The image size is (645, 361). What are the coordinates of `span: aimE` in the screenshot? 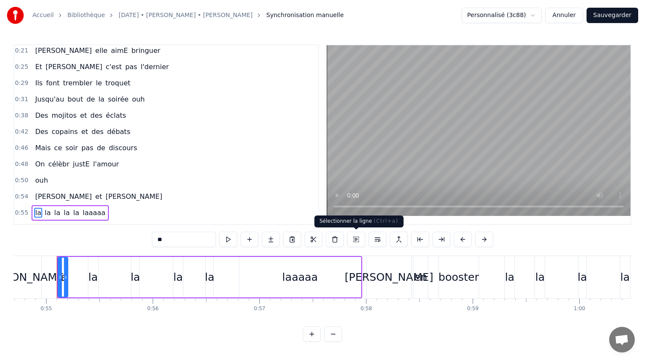 It's located at (120, 50).